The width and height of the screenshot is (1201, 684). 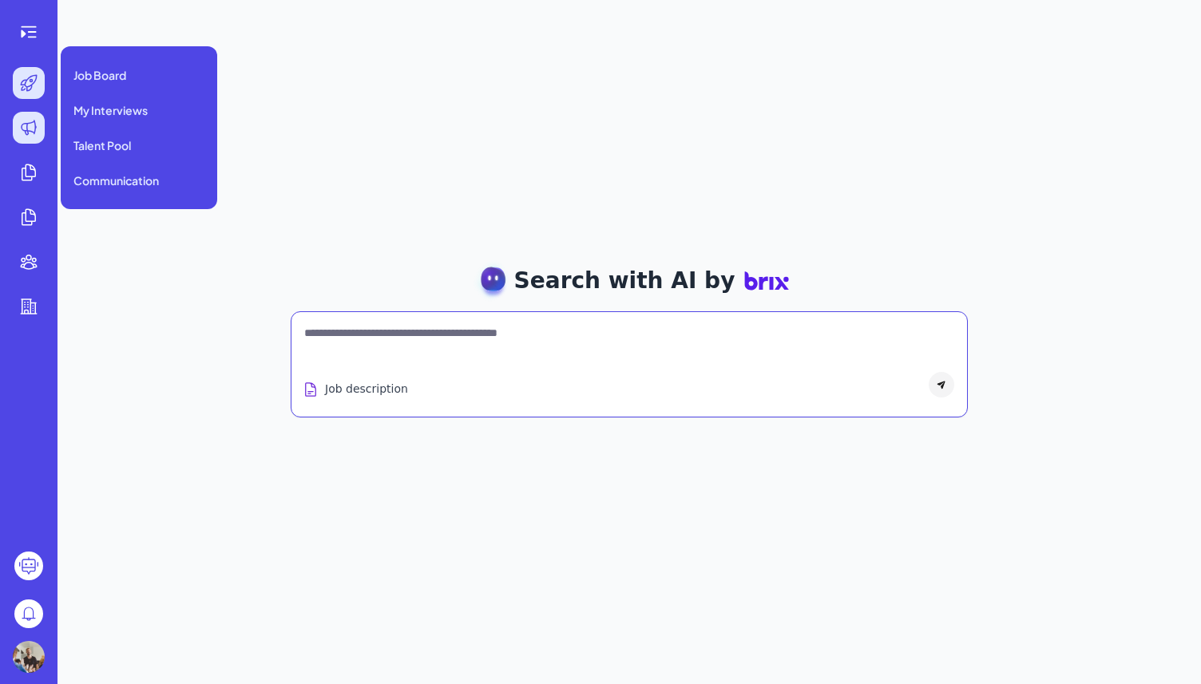 I want to click on span: Talent Pool, so click(x=102, y=145).